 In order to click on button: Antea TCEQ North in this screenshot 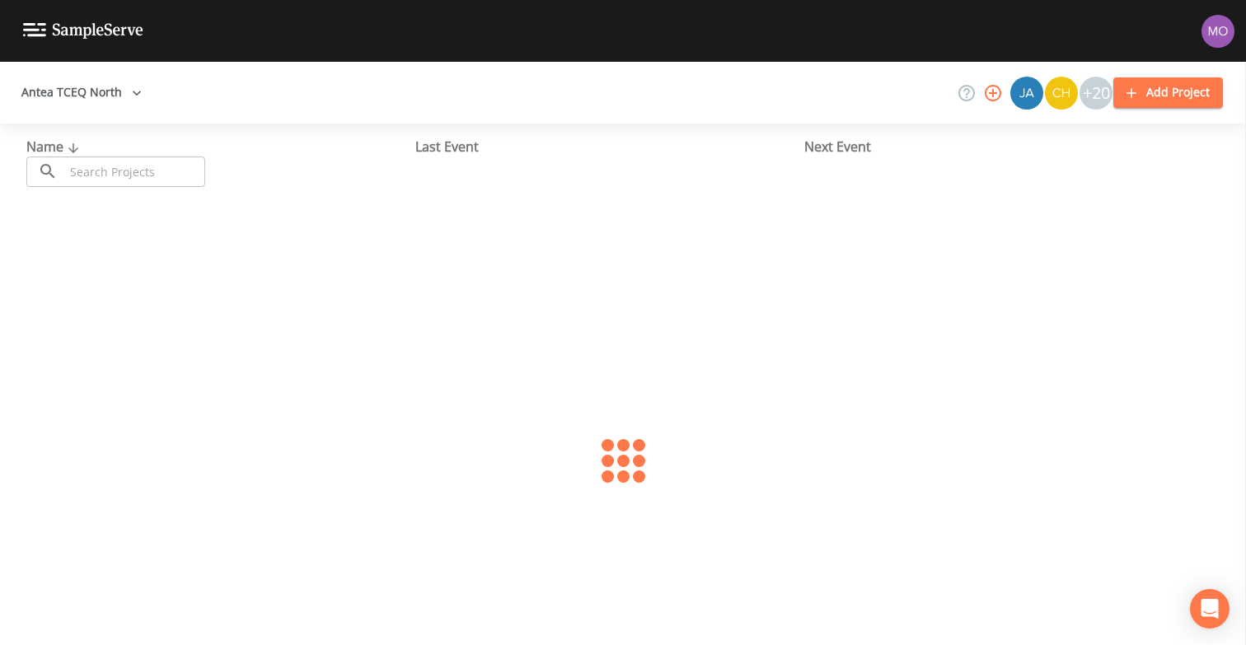, I will do `click(82, 92)`.